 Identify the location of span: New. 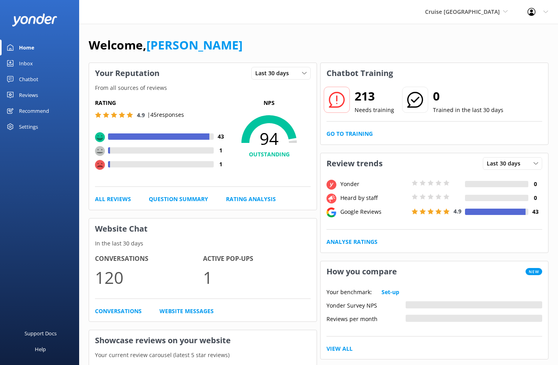
(534, 272).